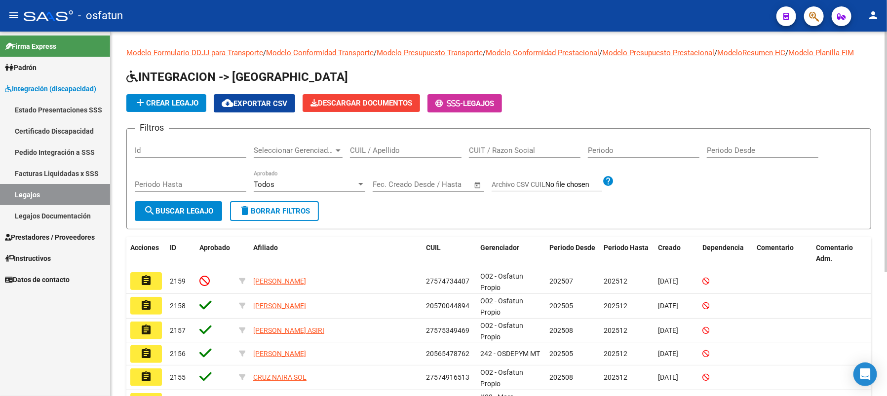  What do you see at coordinates (266, 248) in the screenshot?
I see `span: Afiliado` at bounding box center [266, 248].